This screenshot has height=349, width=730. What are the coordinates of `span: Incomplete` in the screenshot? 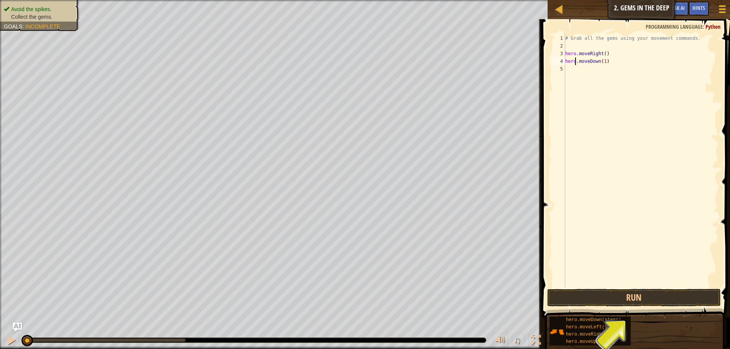 It's located at (43, 26).